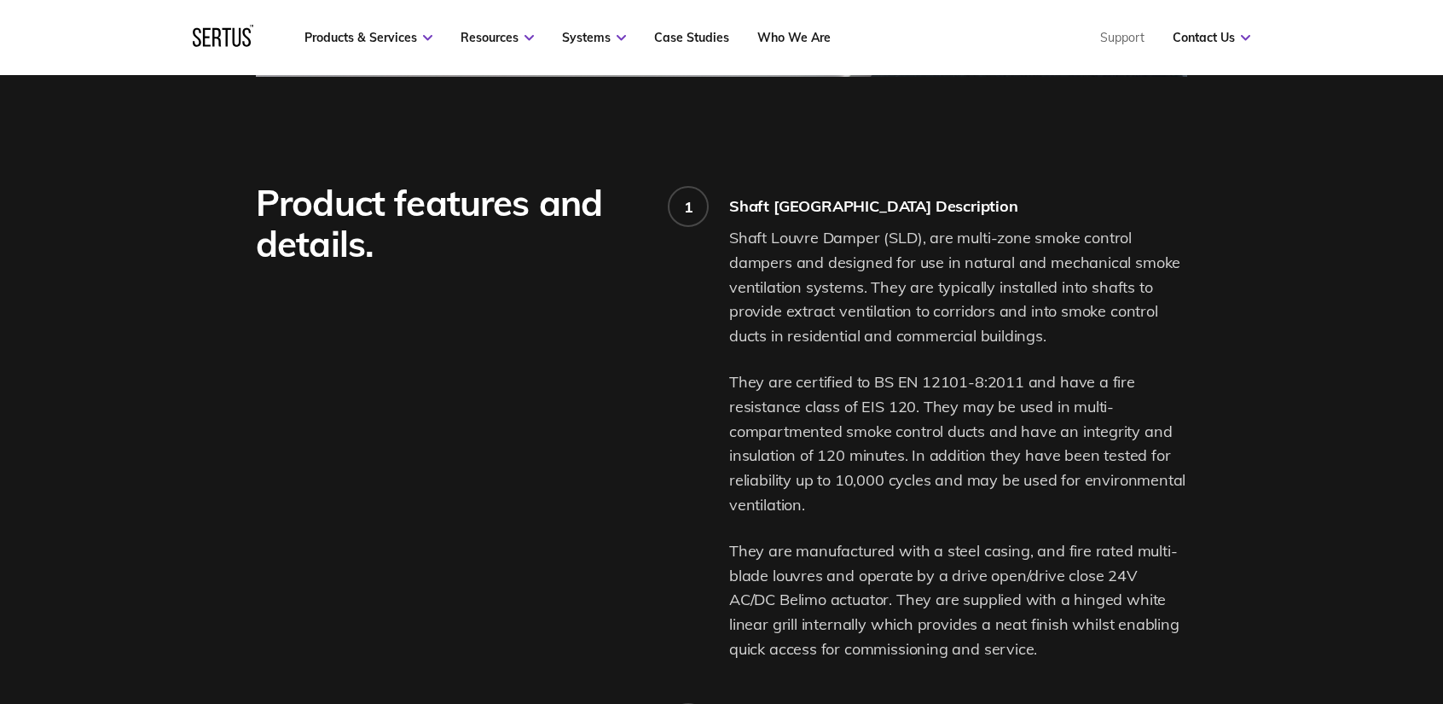 The image size is (1443, 704). What do you see at coordinates (794, 38) in the screenshot?
I see `a: Who We Are` at bounding box center [794, 38].